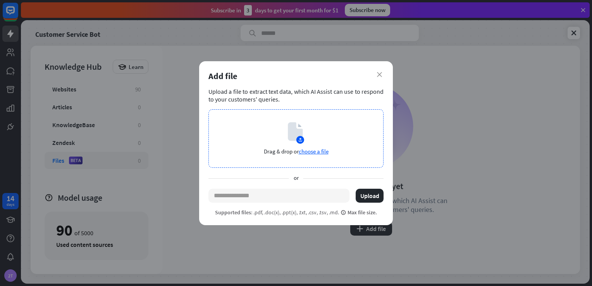 This screenshot has width=592, height=286. What do you see at coordinates (313, 151) in the screenshot?
I see `span: choose a file` at bounding box center [313, 151].